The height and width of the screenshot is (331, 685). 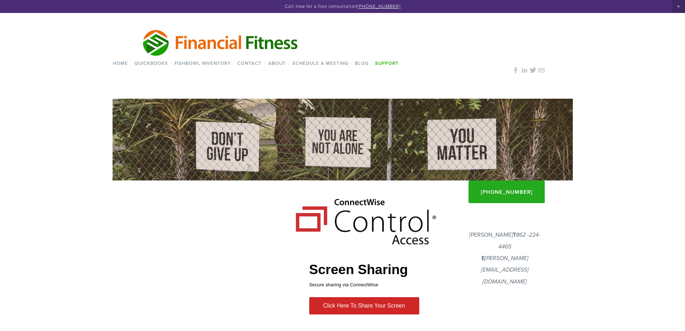 I want to click on a: Click Here To Share Your Screen, so click(x=364, y=305).